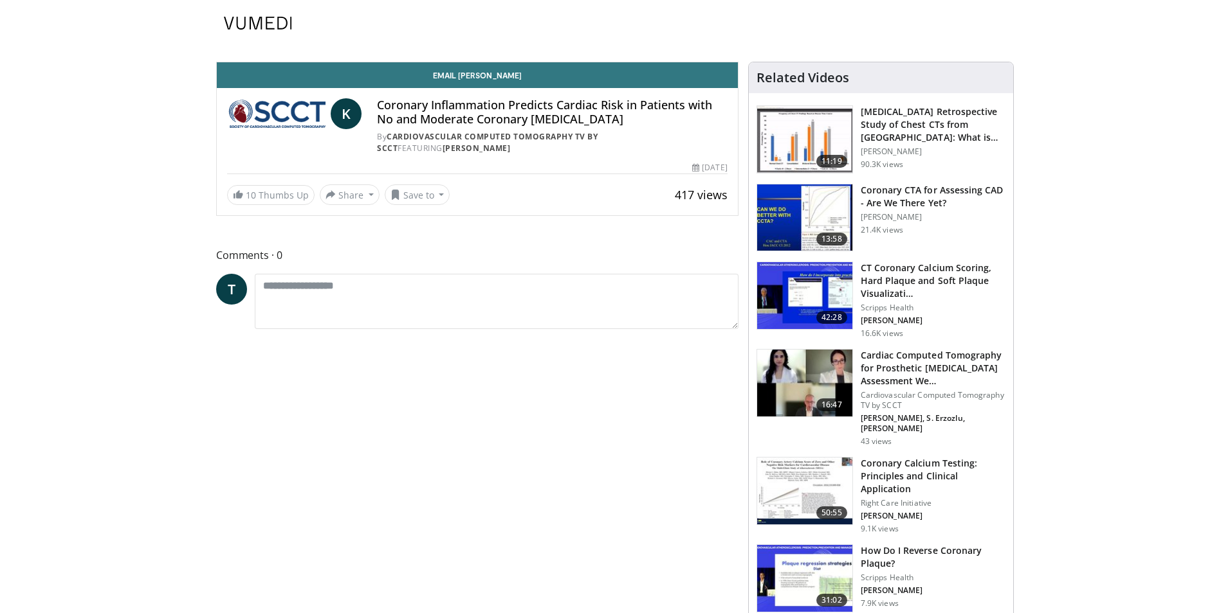  What do you see at coordinates (477, 255) in the screenshot?
I see `span: Comments 0` at bounding box center [477, 255].